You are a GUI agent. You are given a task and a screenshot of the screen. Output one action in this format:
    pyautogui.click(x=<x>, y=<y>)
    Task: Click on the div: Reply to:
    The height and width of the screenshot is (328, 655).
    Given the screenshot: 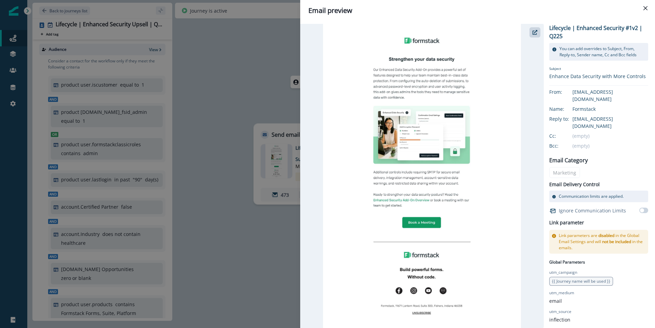 What is the action you would take?
    pyautogui.click(x=566, y=119)
    